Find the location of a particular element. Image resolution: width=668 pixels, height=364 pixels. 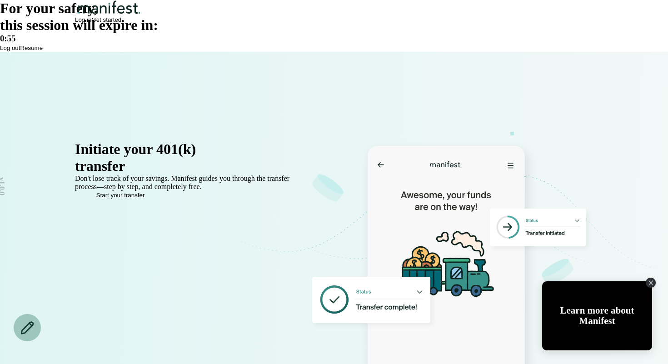

button: Log in is located at coordinates (83, 20).